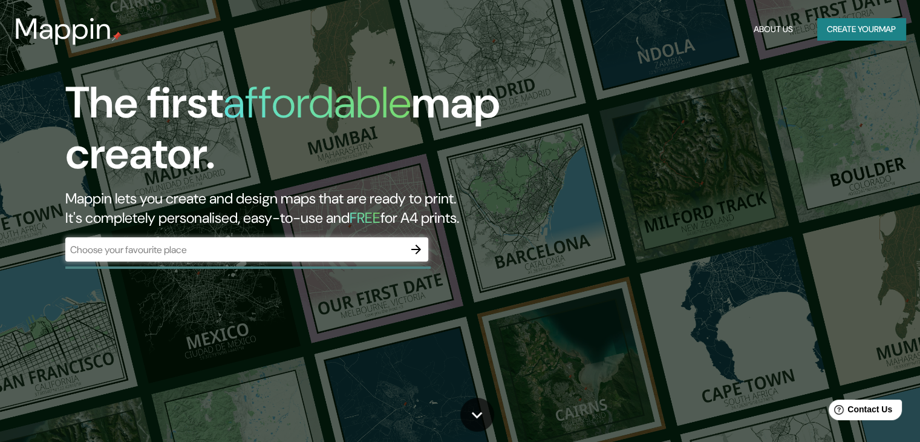 The height and width of the screenshot is (442, 920). What do you see at coordinates (57, 15) in the screenshot?
I see `span: Contact Us` at bounding box center [57, 15].